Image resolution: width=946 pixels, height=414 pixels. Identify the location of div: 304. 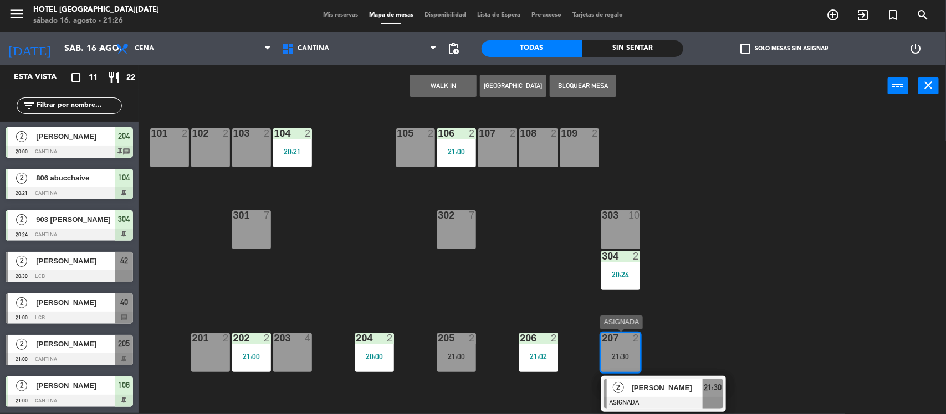
(602, 257).